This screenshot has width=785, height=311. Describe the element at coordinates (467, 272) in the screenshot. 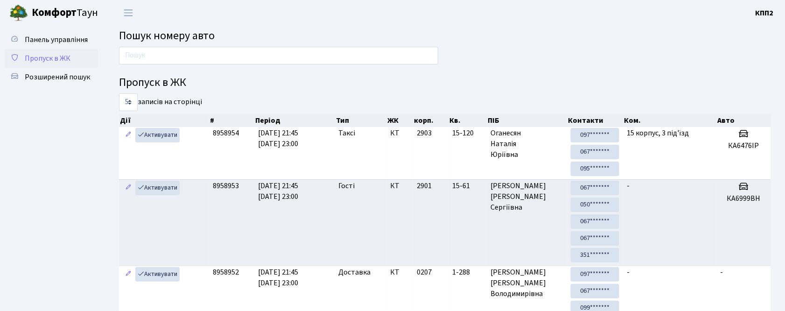

I see `span: 1-288` at that location.